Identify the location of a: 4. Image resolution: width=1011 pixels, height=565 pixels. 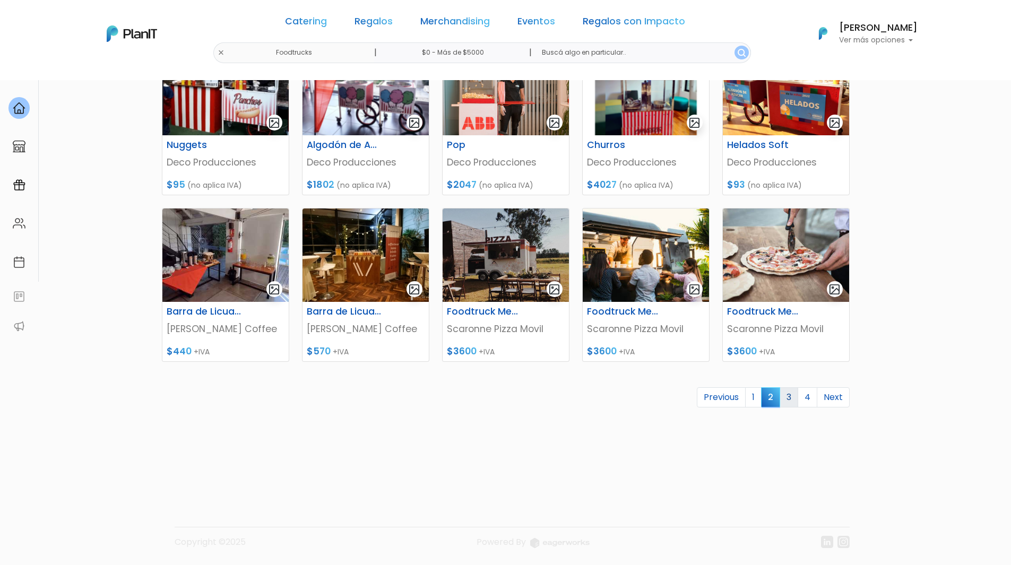
(807, 398).